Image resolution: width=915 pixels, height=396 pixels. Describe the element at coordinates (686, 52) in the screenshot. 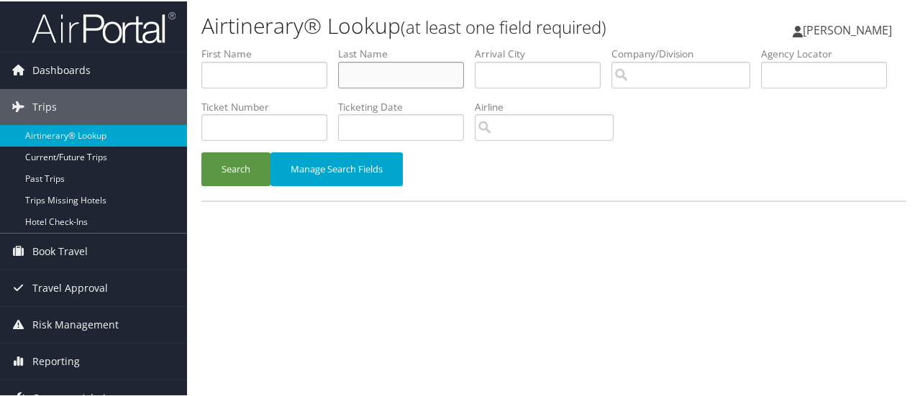

I see `label: Company/Division` at that location.